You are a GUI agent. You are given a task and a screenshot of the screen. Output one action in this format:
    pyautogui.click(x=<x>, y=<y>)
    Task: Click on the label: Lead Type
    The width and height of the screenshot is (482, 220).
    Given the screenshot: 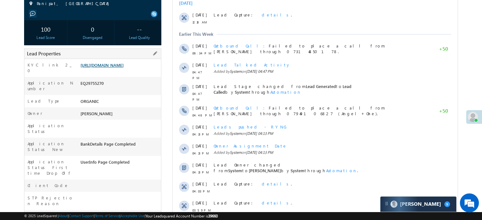 What is the action you would take?
    pyautogui.click(x=44, y=101)
    